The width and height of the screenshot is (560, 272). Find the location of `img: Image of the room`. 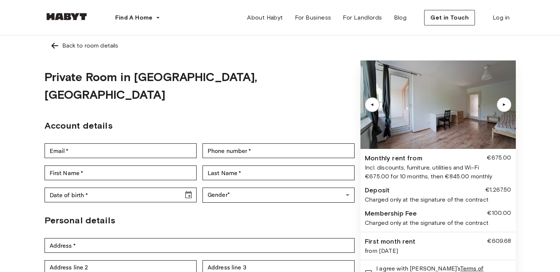

img: Image of the room is located at coordinates (438, 105).